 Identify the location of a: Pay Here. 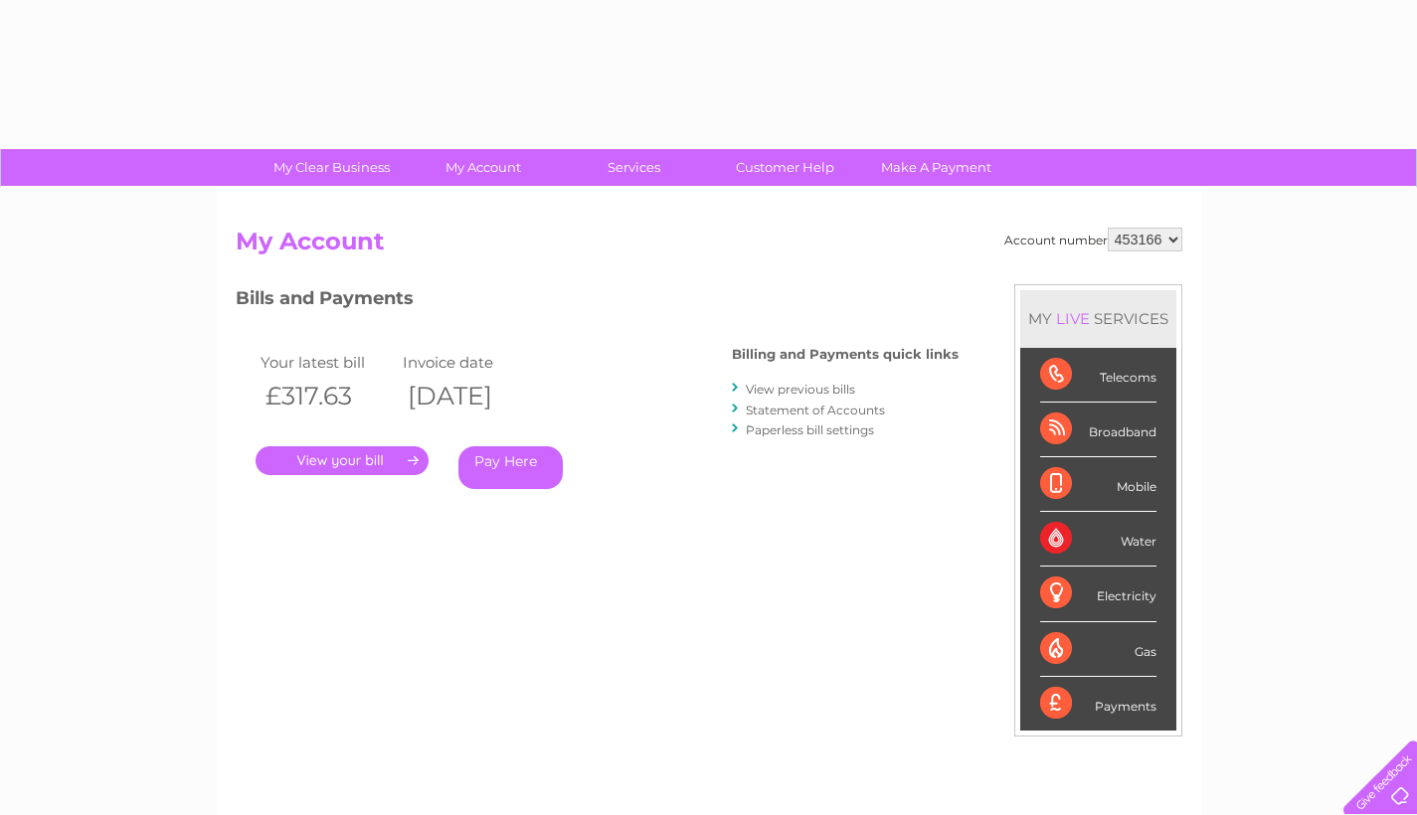
(510, 467).